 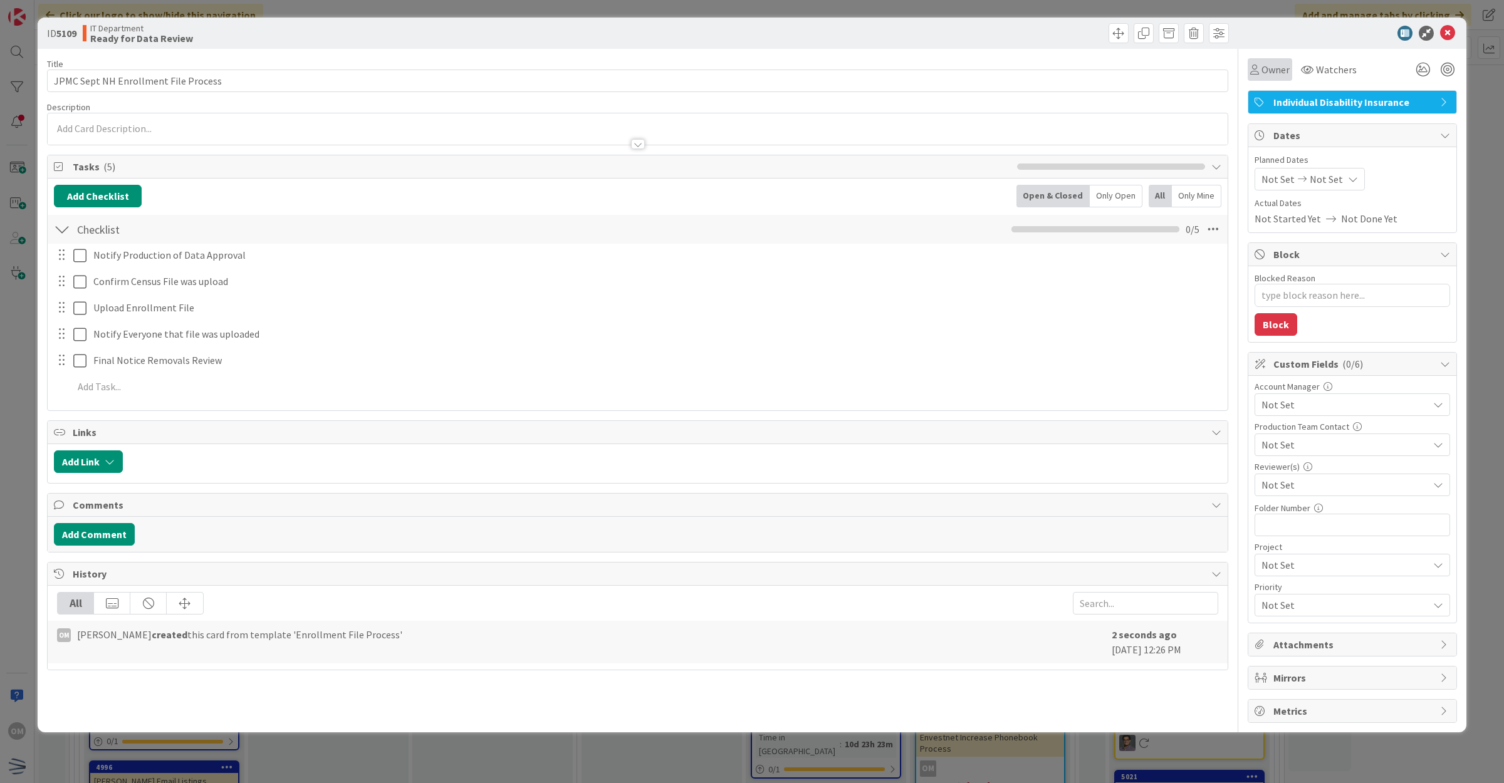 I want to click on span: Mirrors, so click(x=1354, y=678).